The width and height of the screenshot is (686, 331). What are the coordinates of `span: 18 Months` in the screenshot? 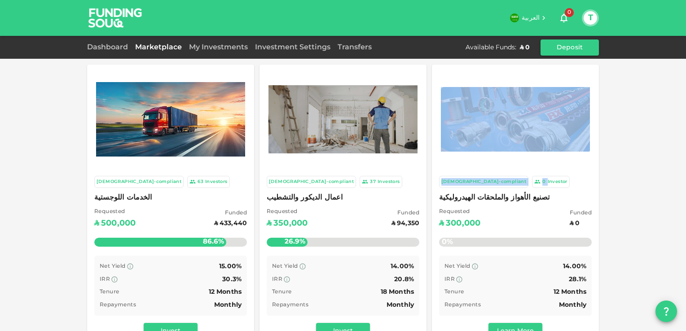 It's located at (397, 292).